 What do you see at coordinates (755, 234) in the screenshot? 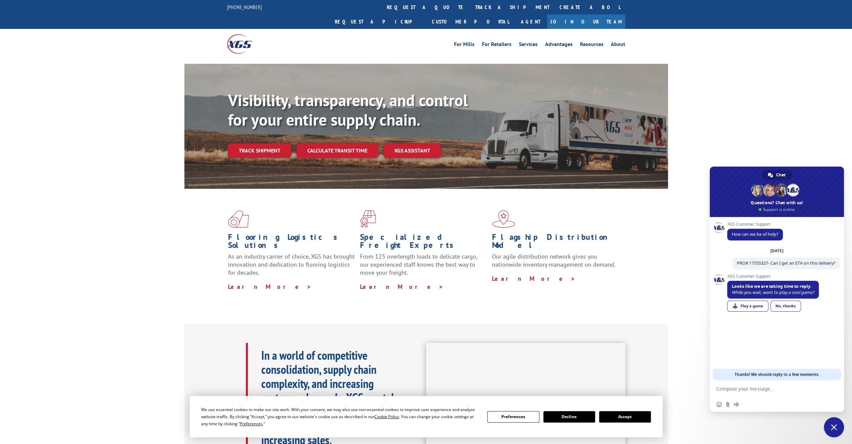
I see `span: How can we be of help?` at bounding box center [755, 234].